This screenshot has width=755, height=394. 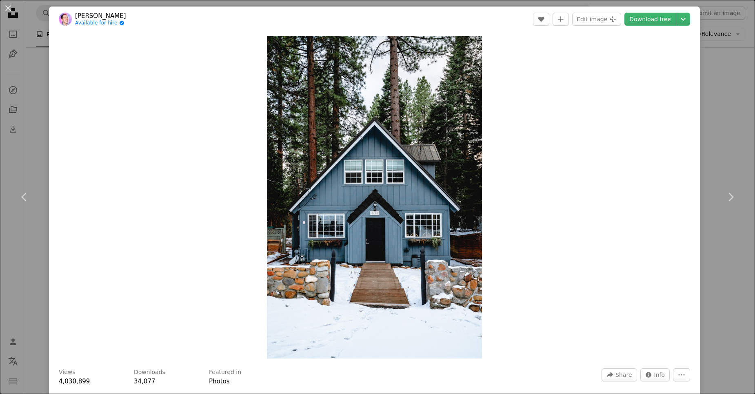 I want to click on button: Like, so click(x=541, y=19).